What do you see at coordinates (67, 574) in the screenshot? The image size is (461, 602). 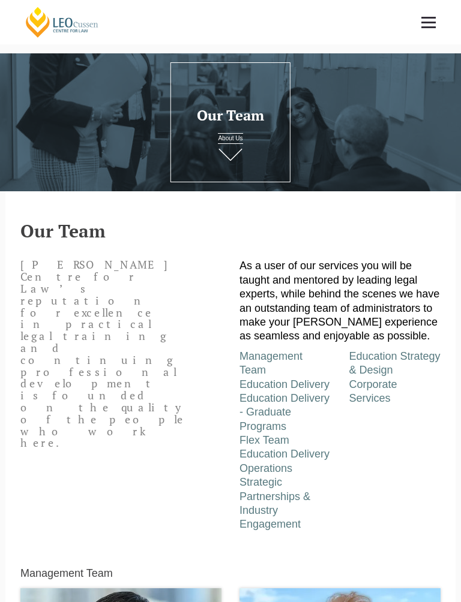 I see `h5: Management Team` at bounding box center [67, 574].